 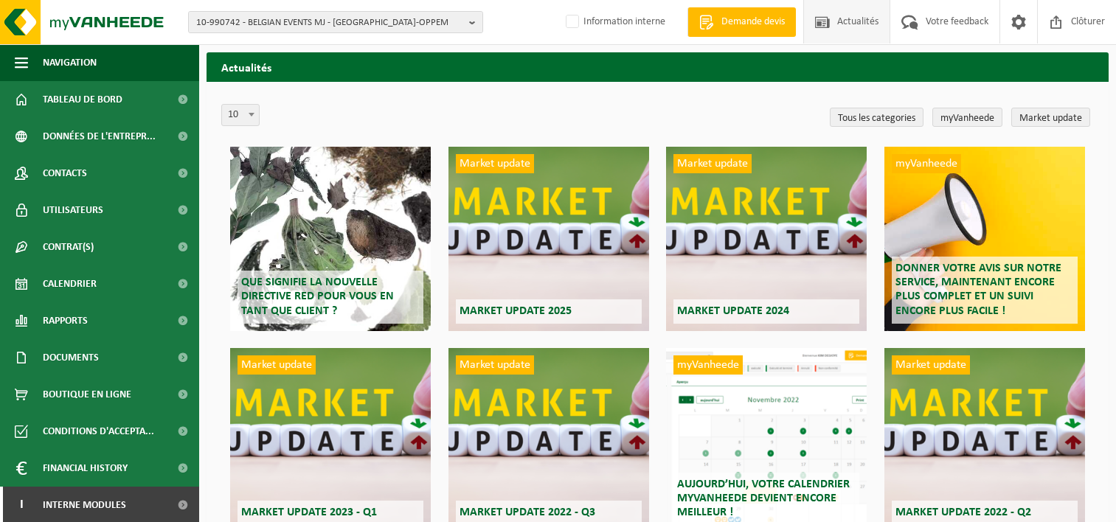 What do you see at coordinates (69, 284) in the screenshot?
I see `span: Calendrier` at bounding box center [69, 284].